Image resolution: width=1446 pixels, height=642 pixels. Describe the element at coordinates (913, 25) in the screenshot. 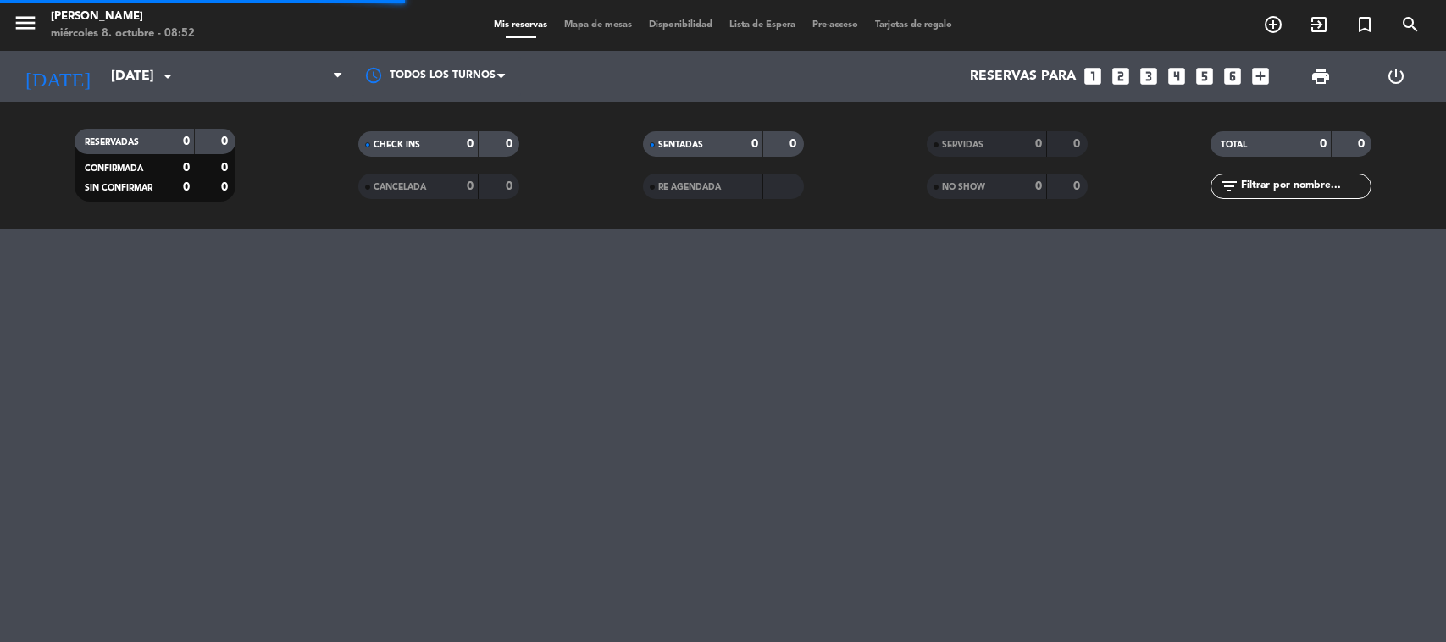

I see `span: Tarjetas de regalo` at that location.